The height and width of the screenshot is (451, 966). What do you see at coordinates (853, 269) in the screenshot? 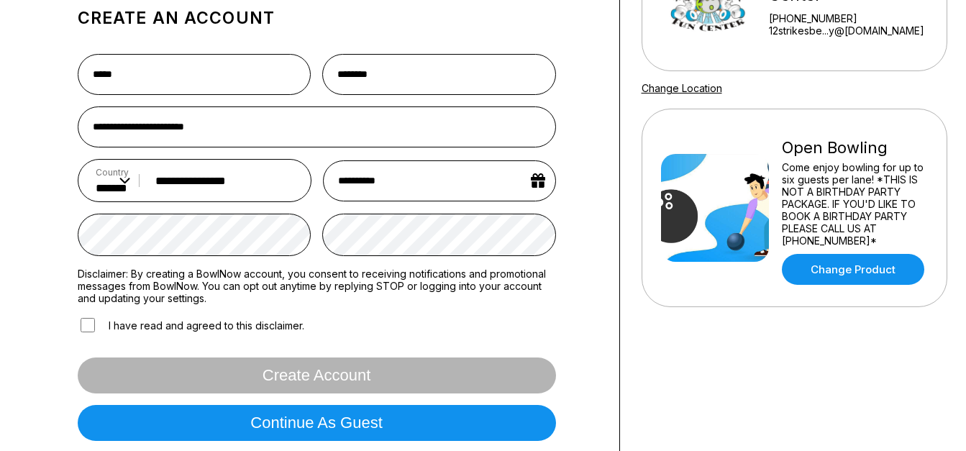
I see `a: Change Product` at bounding box center [853, 269].